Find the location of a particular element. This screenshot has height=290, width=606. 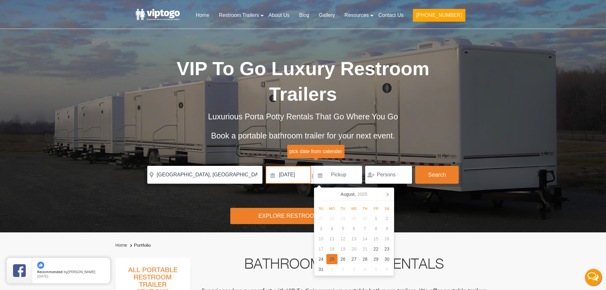

a: Gallery is located at coordinates (327, 15).